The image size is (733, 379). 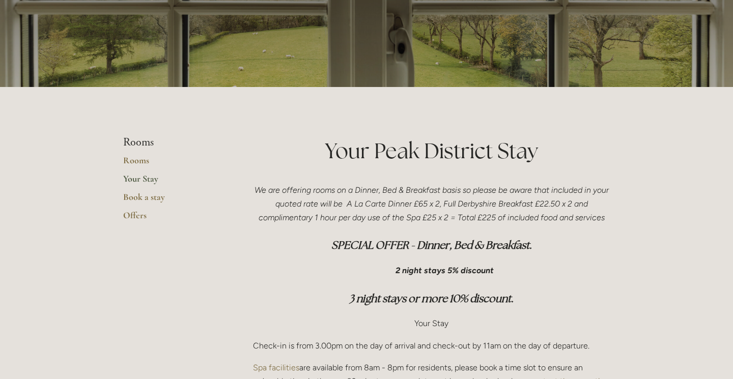 What do you see at coordinates (171, 164) in the screenshot?
I see `a: Rooms` at bounding box center [171, 164].